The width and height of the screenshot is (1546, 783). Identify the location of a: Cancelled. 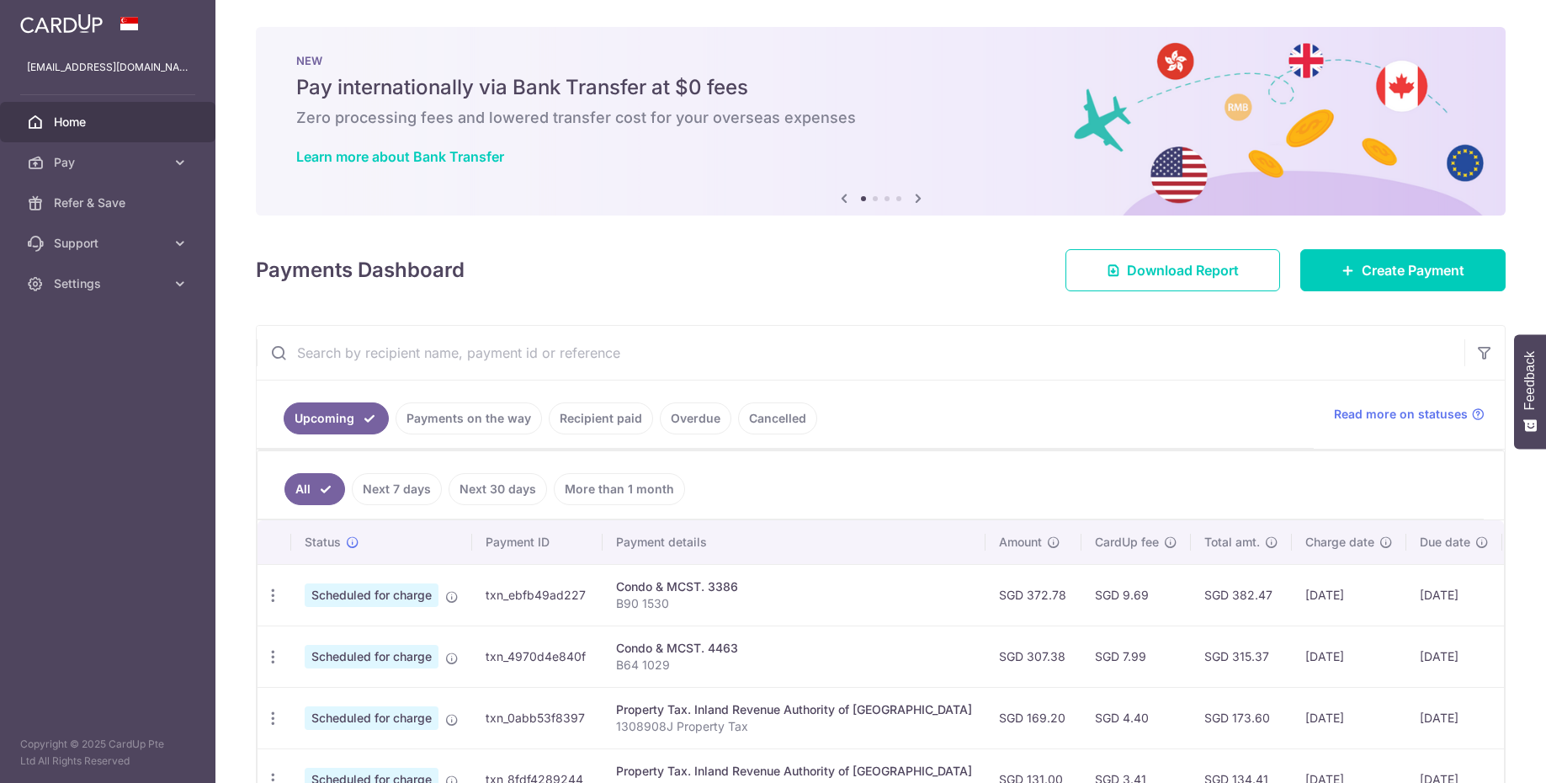
(778, 418).